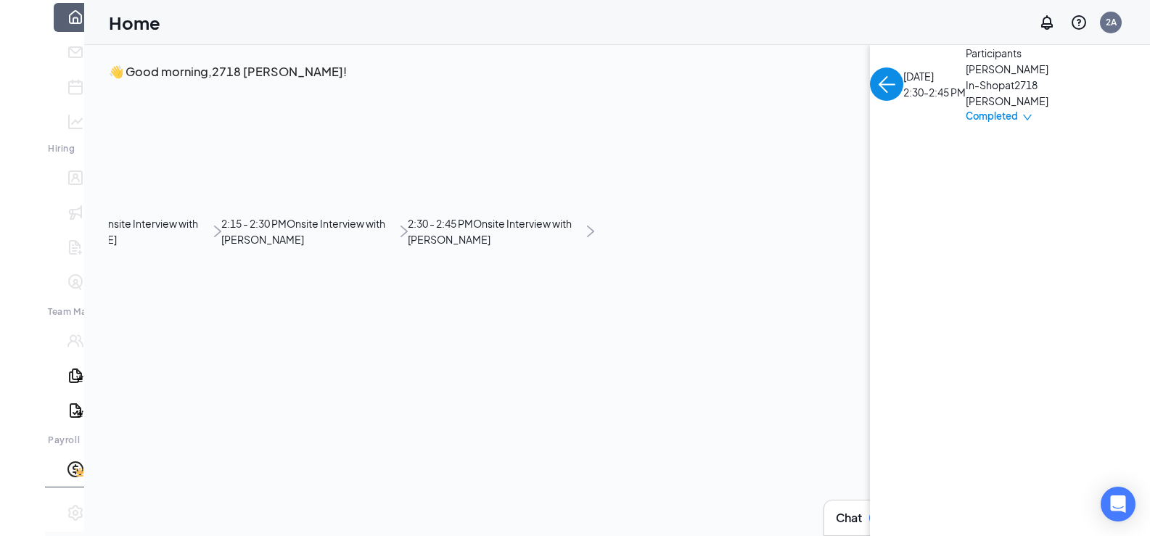 This screenshot has width=1150, height=536. I want to click on div: 2A, so click(1111, 22).